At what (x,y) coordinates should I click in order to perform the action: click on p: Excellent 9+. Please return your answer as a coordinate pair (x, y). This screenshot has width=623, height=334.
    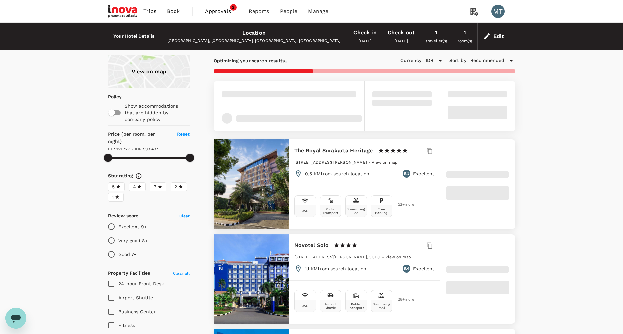
    Looking at the image, I should click on (133, 227).